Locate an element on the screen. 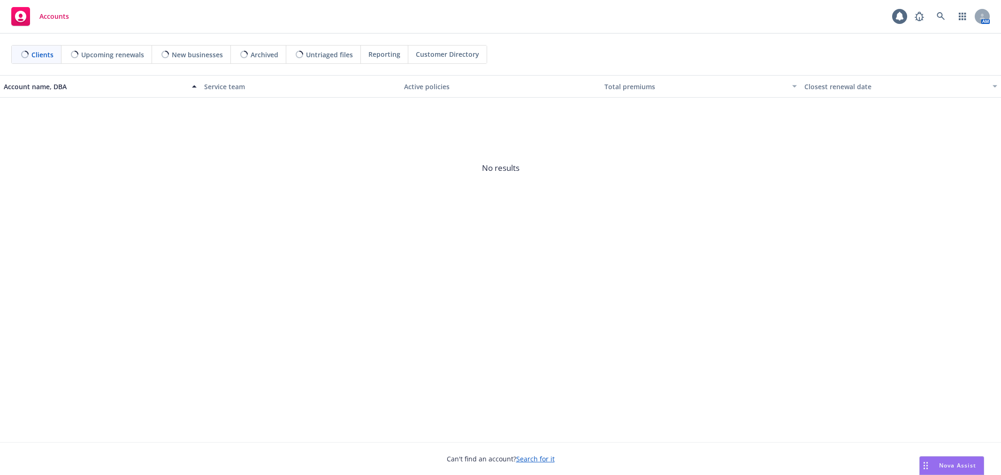 Image resolution: width=1001 pixels, height=475 pixels. a: Switch app is located at coordinates (962, 16).